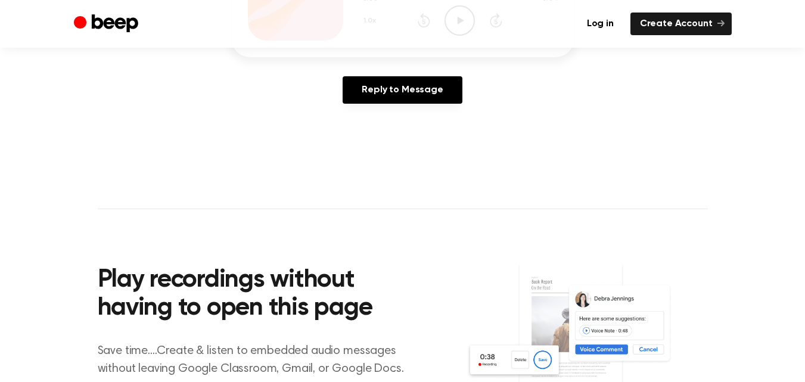 The width and height of the screenshot is (805, 382). I want to click on a: Create Account, so click(681, 24).